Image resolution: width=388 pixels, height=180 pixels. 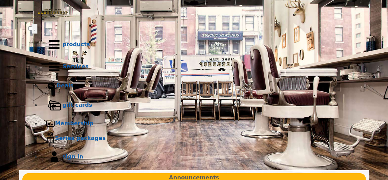 What do you see at coordinates (200, 105) in the screenshot?
I see `a: Gift cardsgift cards` at bounding box center [200, 105].